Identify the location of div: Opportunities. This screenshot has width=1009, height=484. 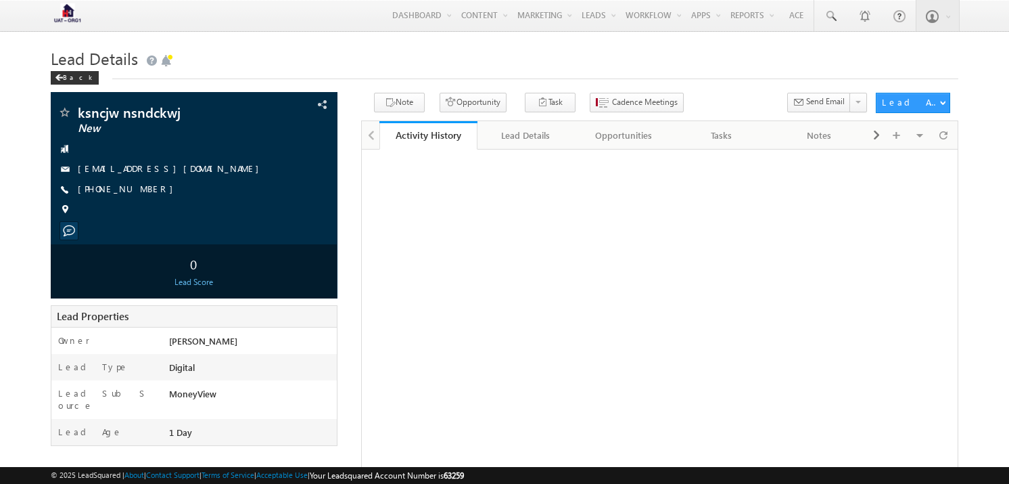
(623, 135).